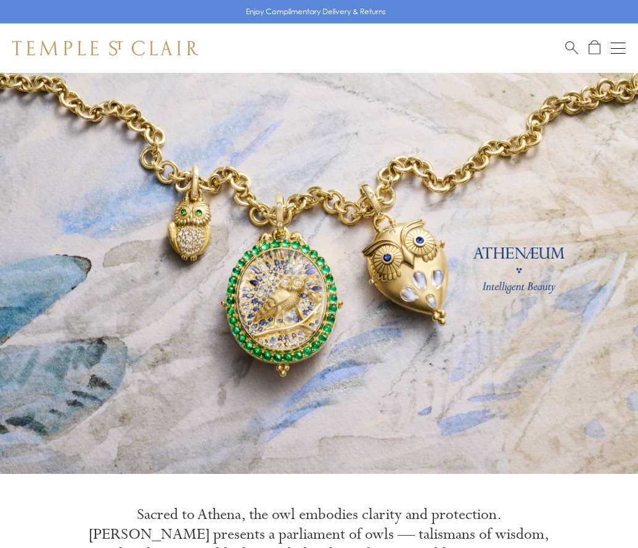 The image size is (638, 548). What do you see at coordinates (105, 48) in the screenshot?
I see `img: Temple St. Clair` at bounding box center [105, 48].